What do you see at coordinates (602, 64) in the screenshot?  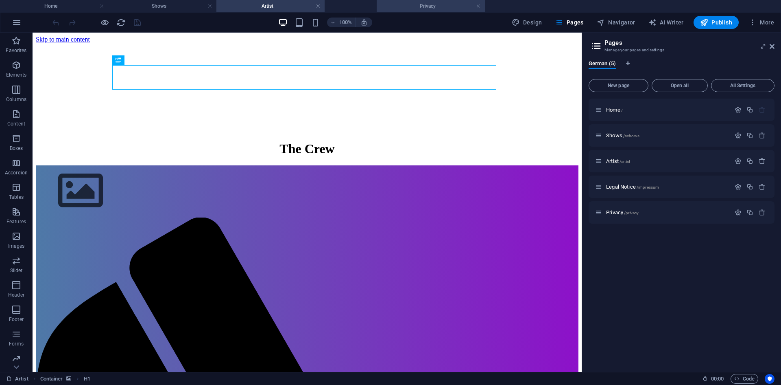 I see `span: German (5)` at bounding box center [602, 64].